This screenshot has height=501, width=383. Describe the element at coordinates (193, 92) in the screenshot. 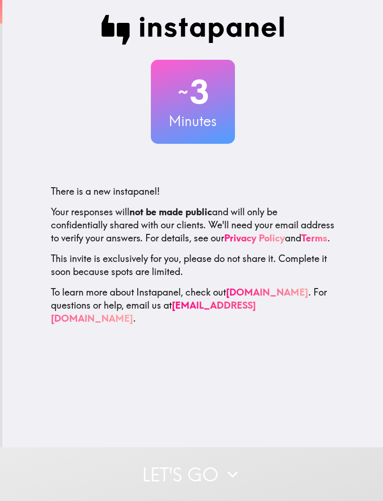

I see `h2: 3` at that location.